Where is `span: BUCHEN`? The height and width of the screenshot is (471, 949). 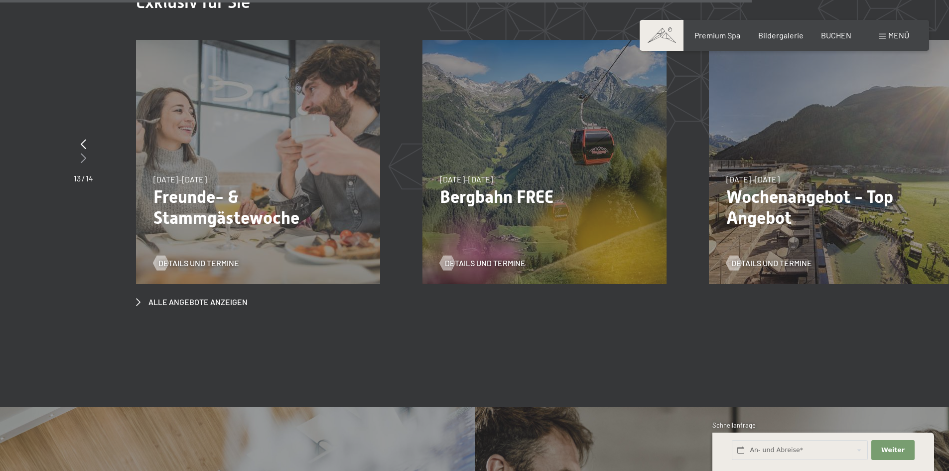 span: BUCHEN is located at coordinates (836, 35).